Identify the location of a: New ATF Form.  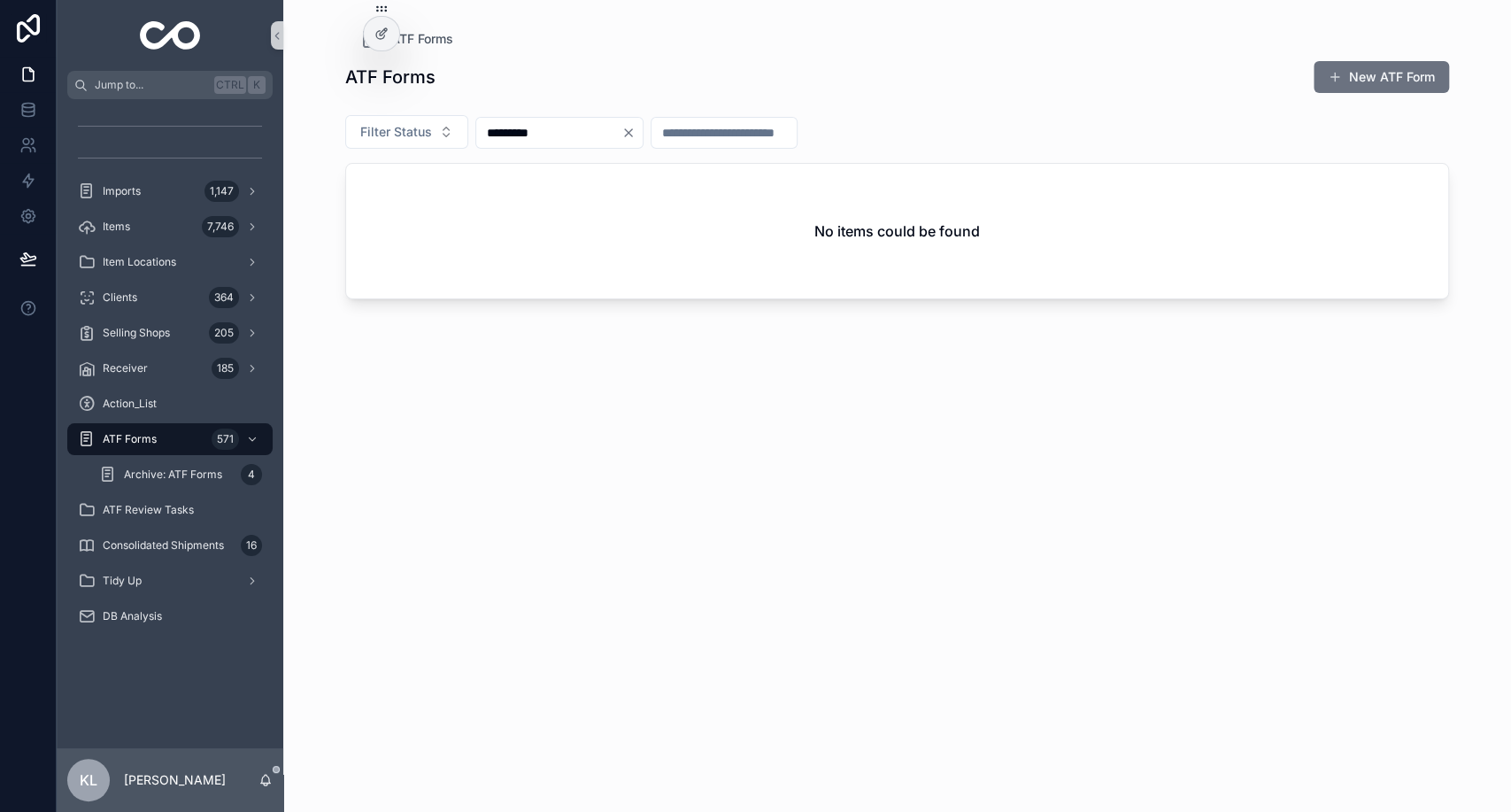
(1382, 77).